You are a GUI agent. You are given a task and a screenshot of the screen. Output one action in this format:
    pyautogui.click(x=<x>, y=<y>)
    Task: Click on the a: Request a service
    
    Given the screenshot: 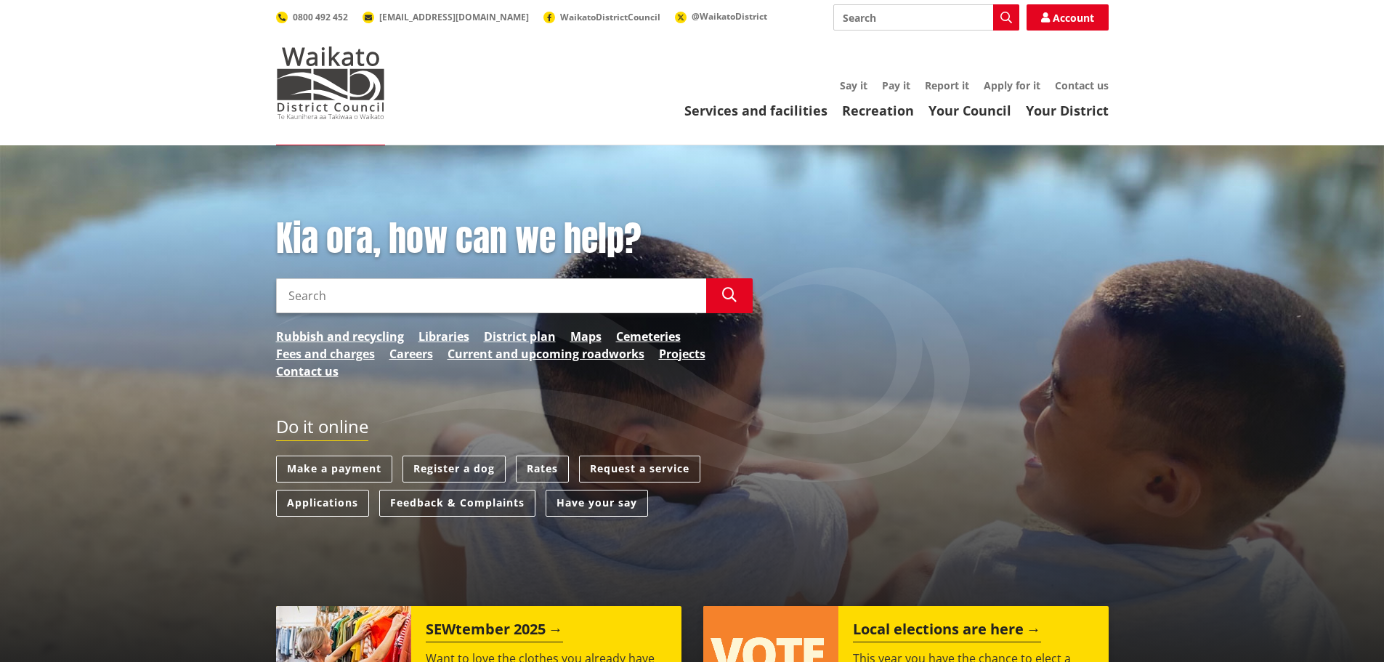 What is the action you would take?
    pyautogui.click(x=640, y=469)
    